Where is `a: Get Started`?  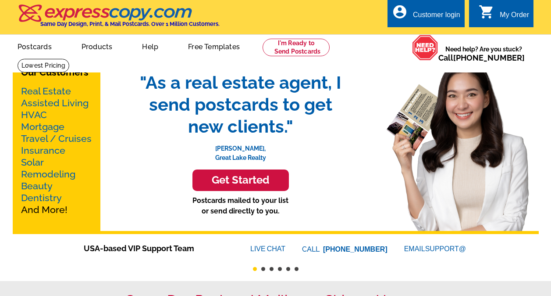 a: Get Started is located at coordinates (241, 180).